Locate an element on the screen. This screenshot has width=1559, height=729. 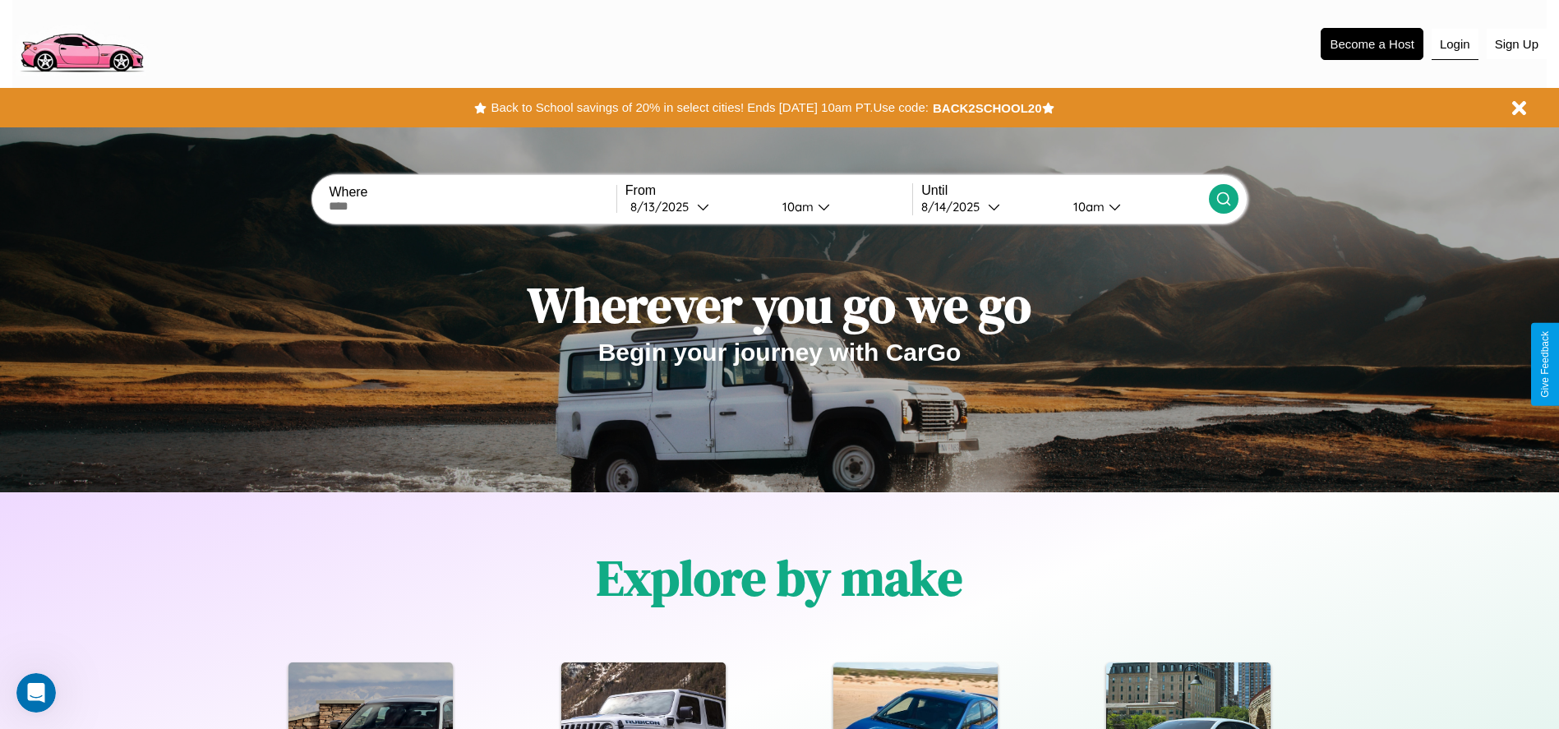
label: Where is located at coordinates (472, 192).